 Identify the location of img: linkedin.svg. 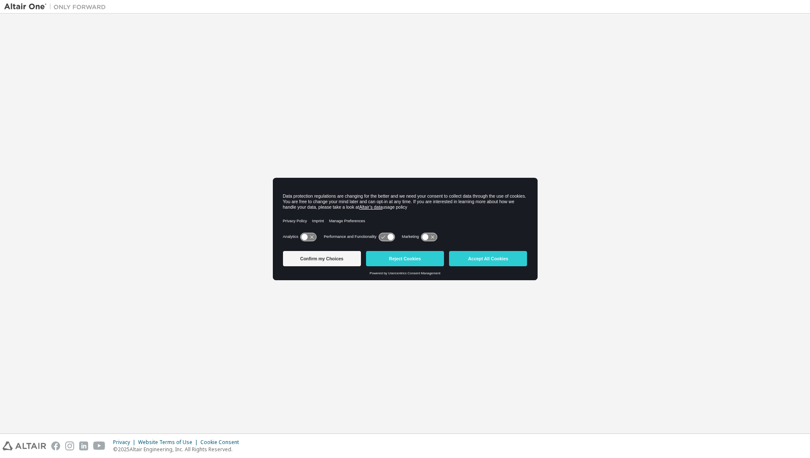
(83, 446).